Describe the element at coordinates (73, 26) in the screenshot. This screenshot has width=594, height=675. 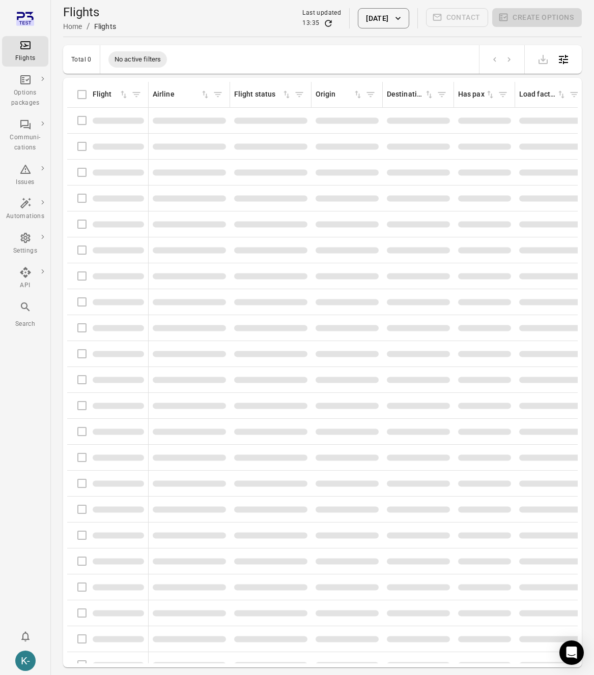
I see `a: Home` at that location.